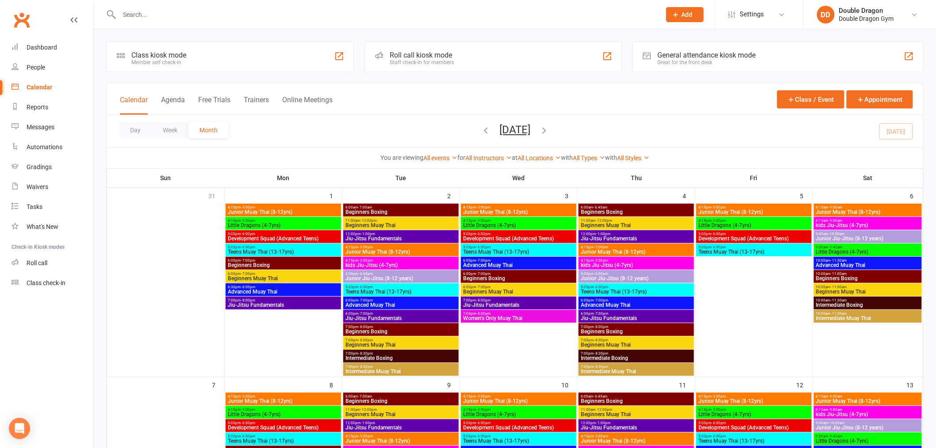  What do you see at coordinates (46, 283) in the screenshot?
I see `div: Class check-in` at bounding box center [46, 283].